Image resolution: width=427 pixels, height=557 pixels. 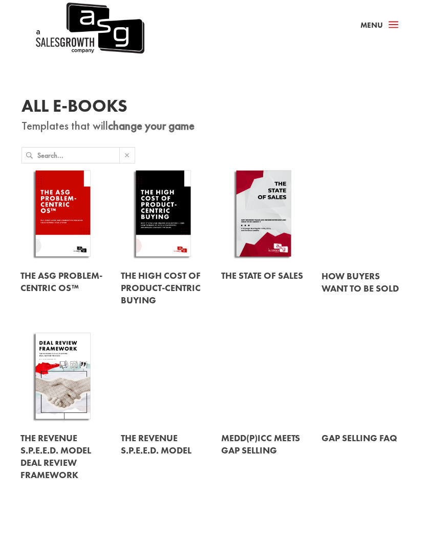 What do you see at coordinates (214, 109) in the screenshot?
I see `h1: All E-Books` at bounding box center [214, 109].